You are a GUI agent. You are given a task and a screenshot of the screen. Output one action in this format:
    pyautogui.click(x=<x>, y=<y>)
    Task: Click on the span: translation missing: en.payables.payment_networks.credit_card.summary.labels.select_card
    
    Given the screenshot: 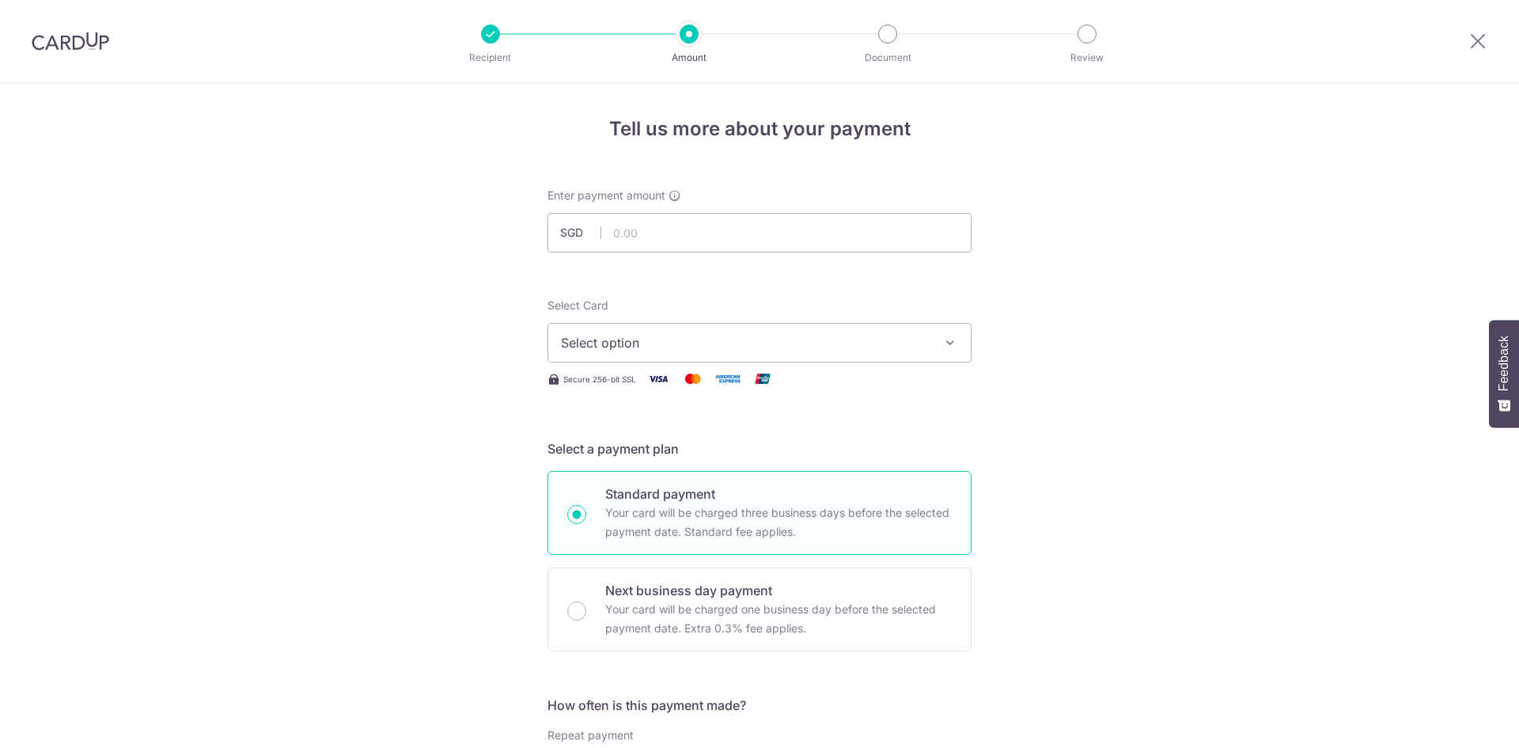 What is the action you would take?
    pyautogui.click(x=578, y=305)
    